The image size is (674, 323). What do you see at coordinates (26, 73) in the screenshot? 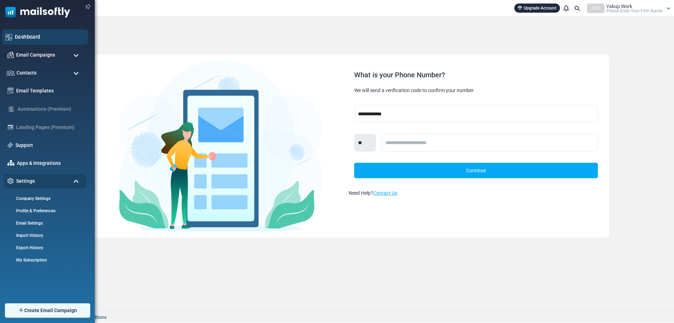
I see `span: Contacts` at bounding box center [26, 73].